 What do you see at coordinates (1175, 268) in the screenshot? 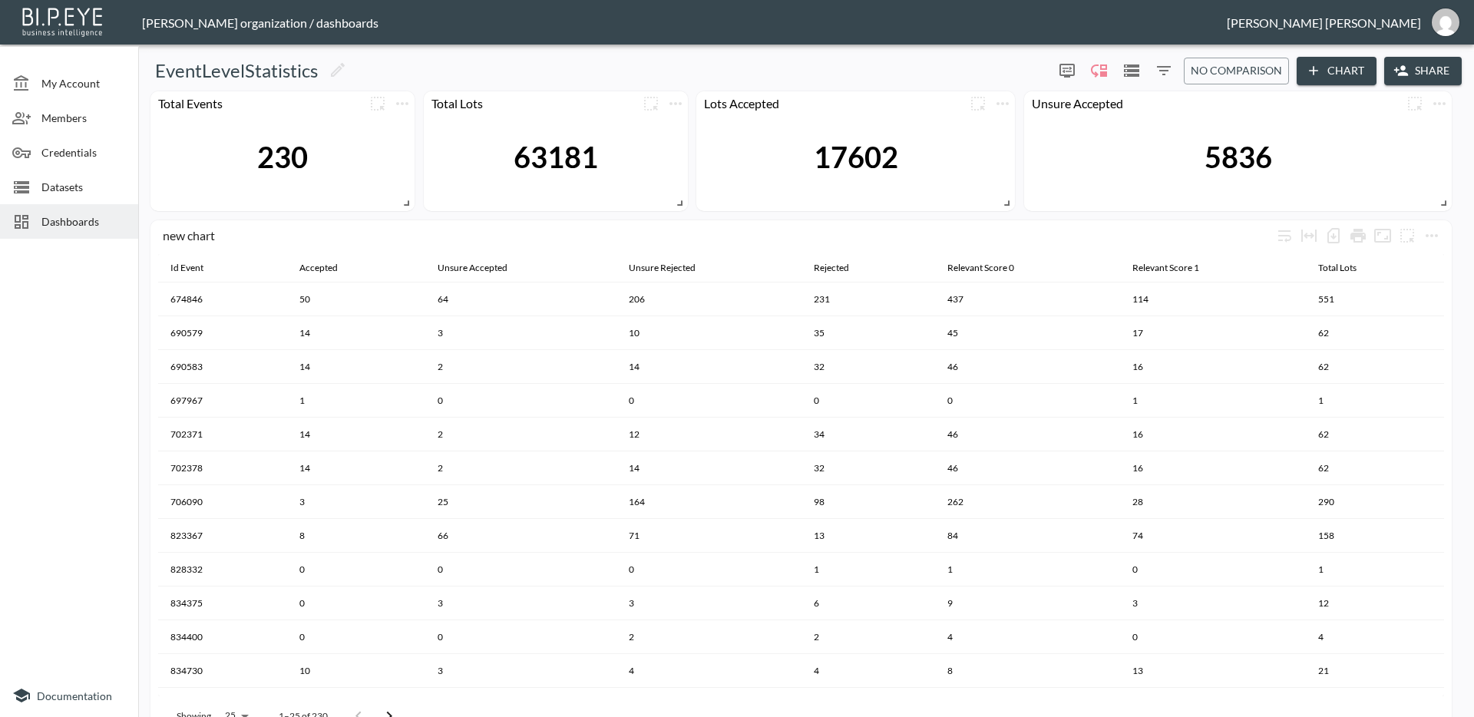
I see `span: Relevant Score 1` at bounding box center [1175, 268].